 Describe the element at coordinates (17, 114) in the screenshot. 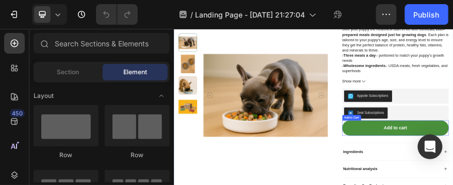

I see `div: 450` at that location.